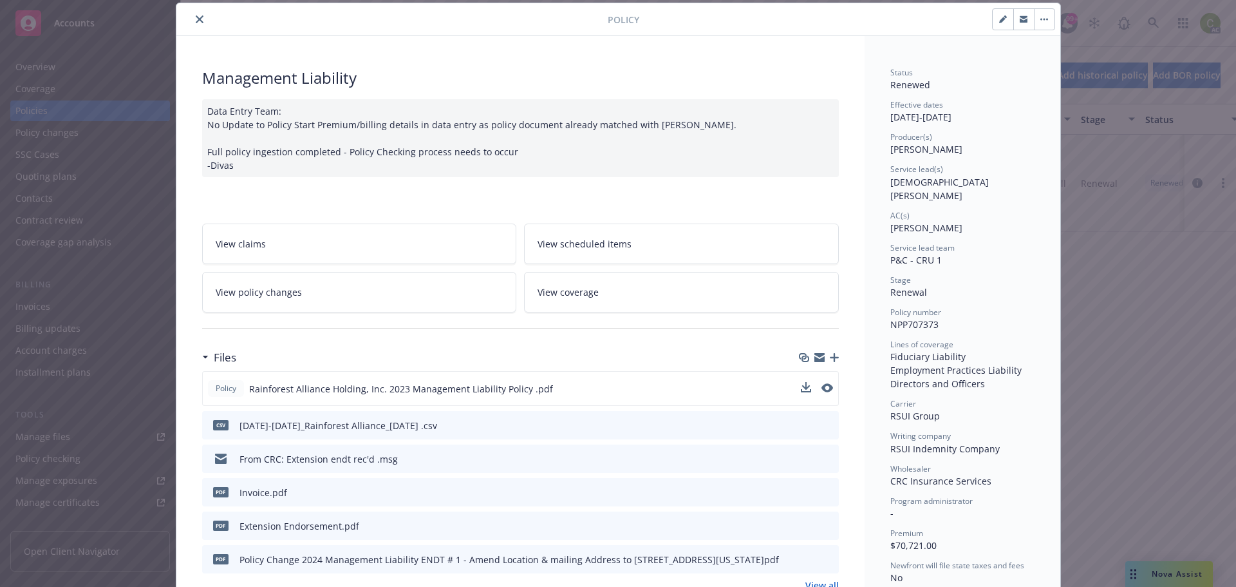 The height and width of the screenshot is (587, 1236). I want to click on span: No, so click(896, 577).